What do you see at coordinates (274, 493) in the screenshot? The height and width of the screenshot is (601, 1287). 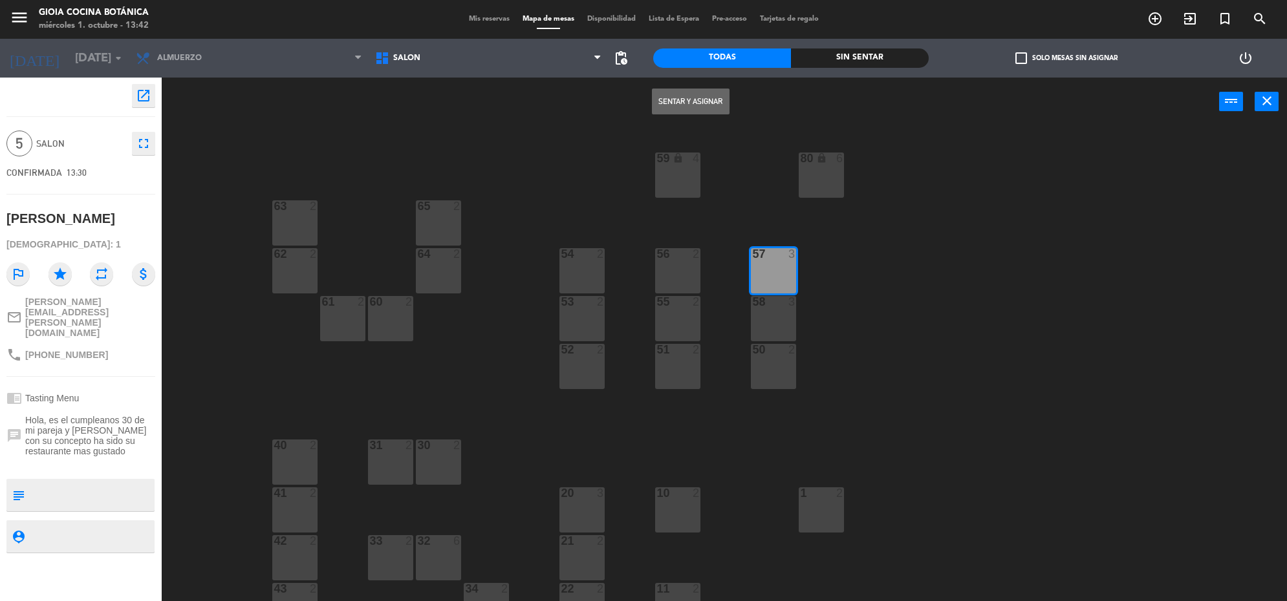 I see `div: 41` at bounding box center [274, 493].